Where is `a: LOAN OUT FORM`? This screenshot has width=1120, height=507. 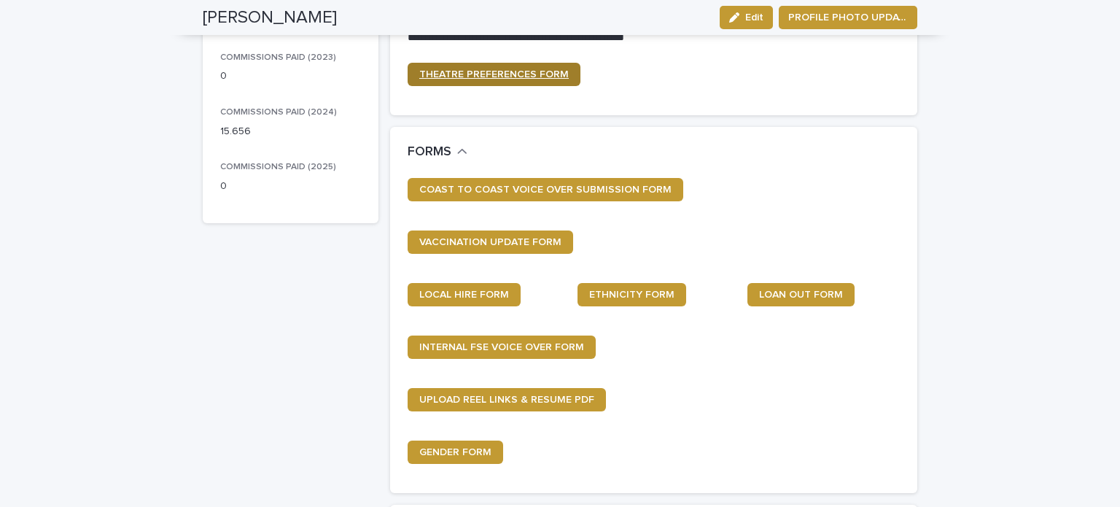 a: LOAN OUT FORM is located at coordinates (801, 295).